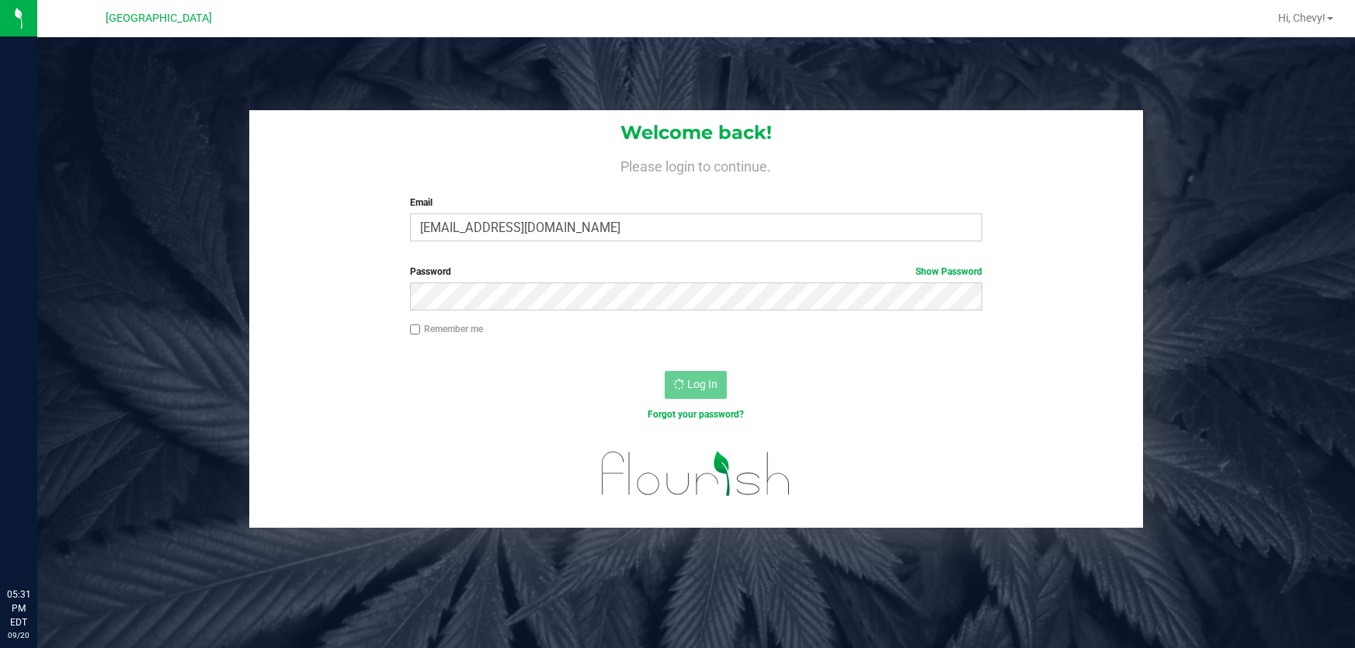 This screenshot has width=1355, height=648. Describe the element at coordinates (696, 133) in the screenshot. I see `h1: Welcome back!` at that location.